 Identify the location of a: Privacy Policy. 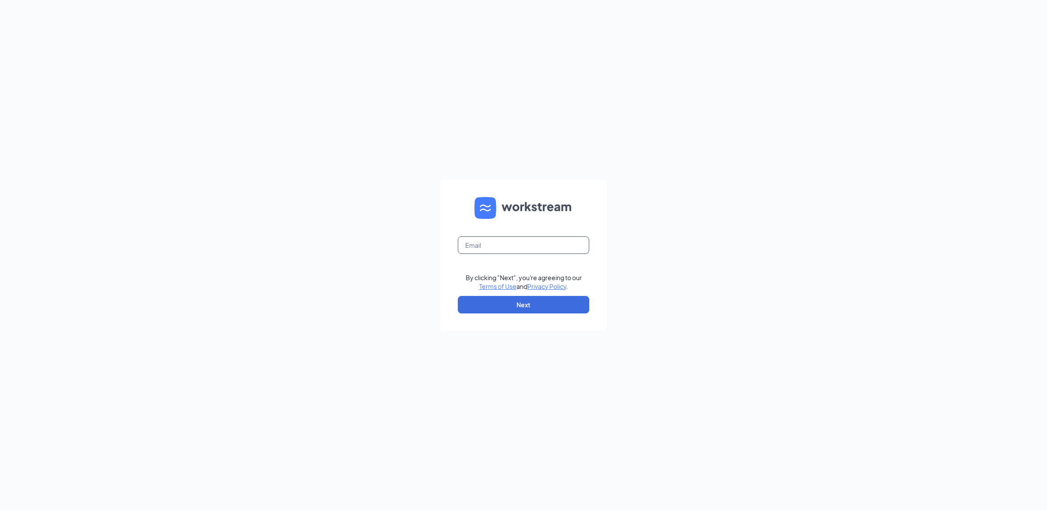
(547, 287).